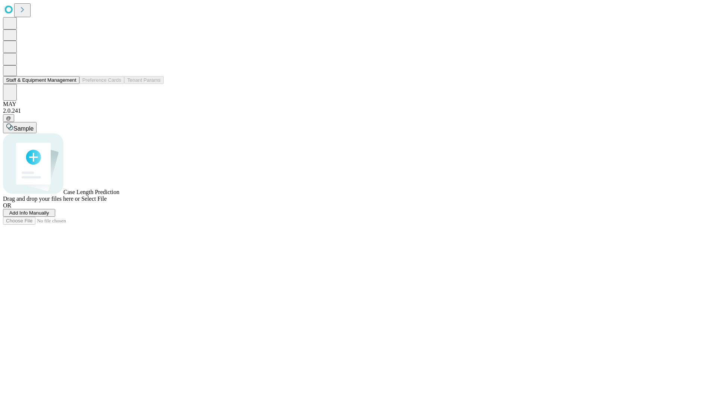 Image resolution: width=716 pixels, height=403 pixels. I want to click on button: Tenant Params, so click(144, 80).